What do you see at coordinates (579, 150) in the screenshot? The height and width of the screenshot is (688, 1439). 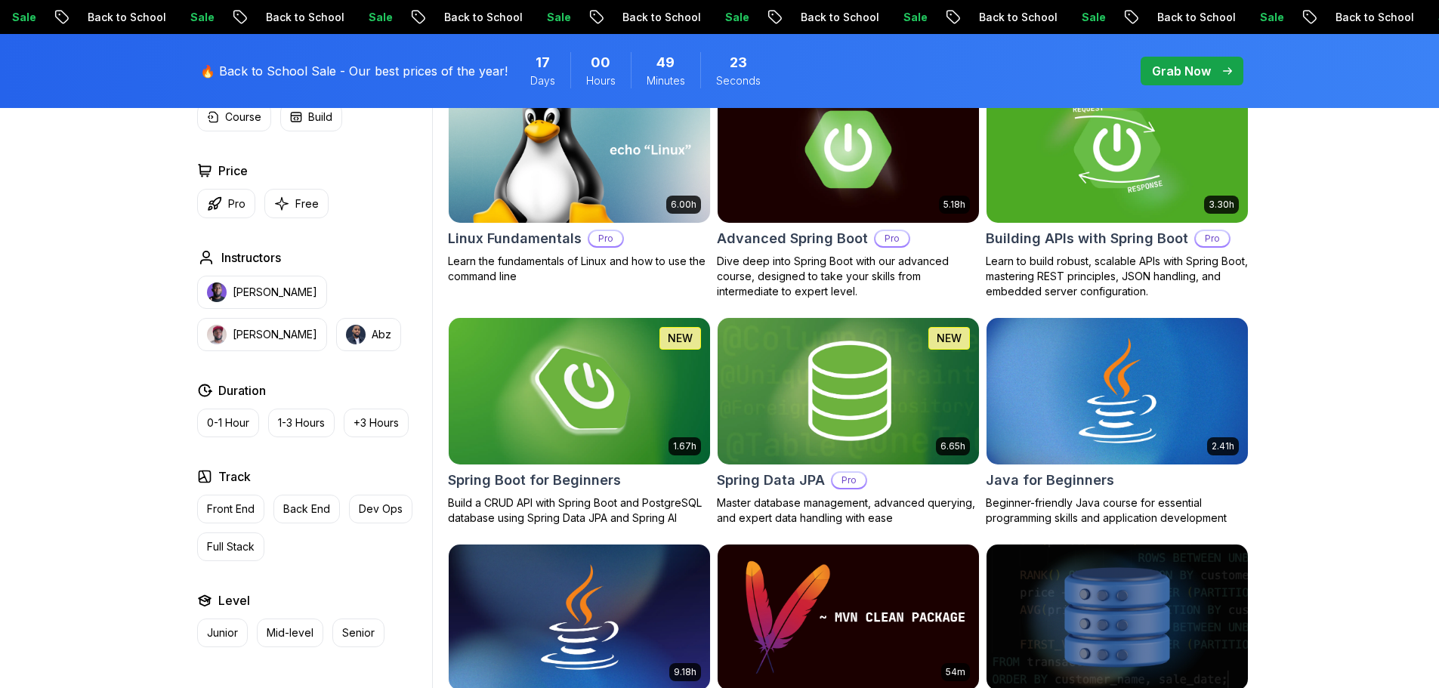 I see `img: Linux Fundamentals card` at bounding box center [579, 150].